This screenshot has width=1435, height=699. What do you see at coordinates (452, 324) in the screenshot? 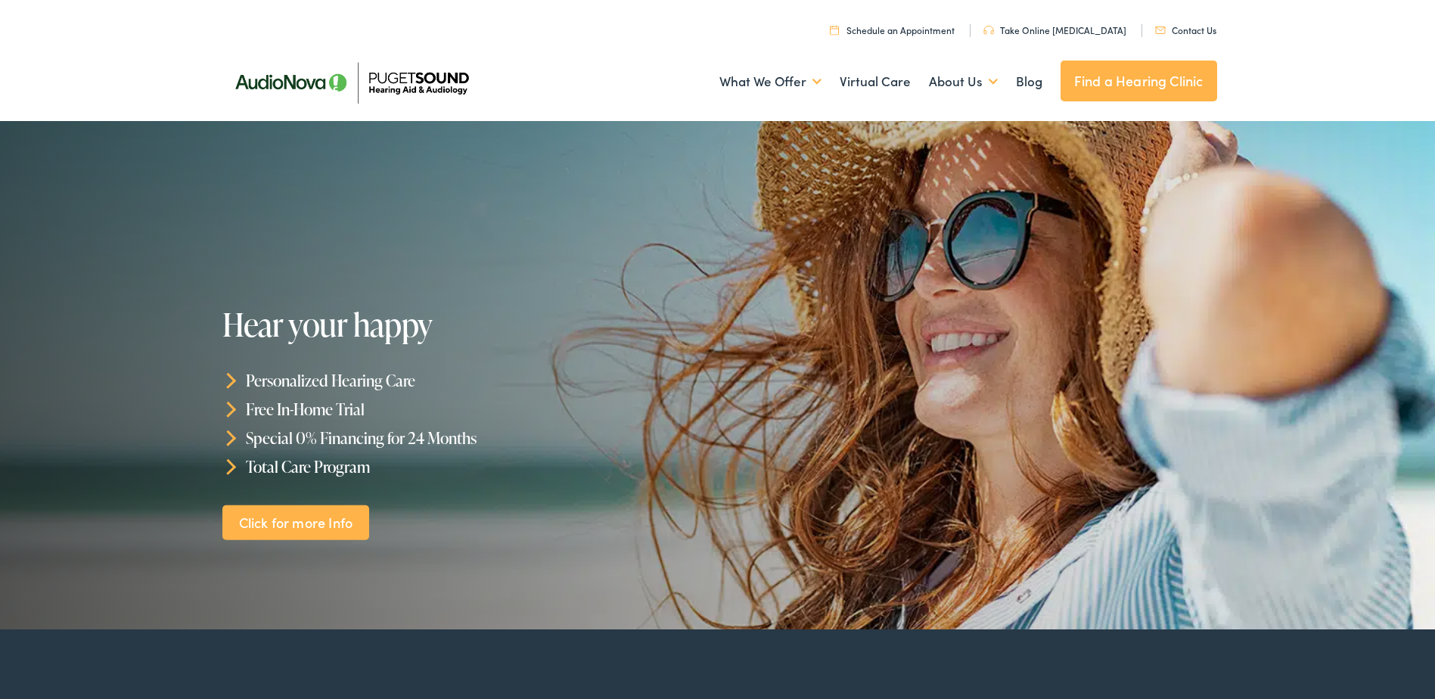
I see `h1: Hear your happy` at bounding box center [452, 324].